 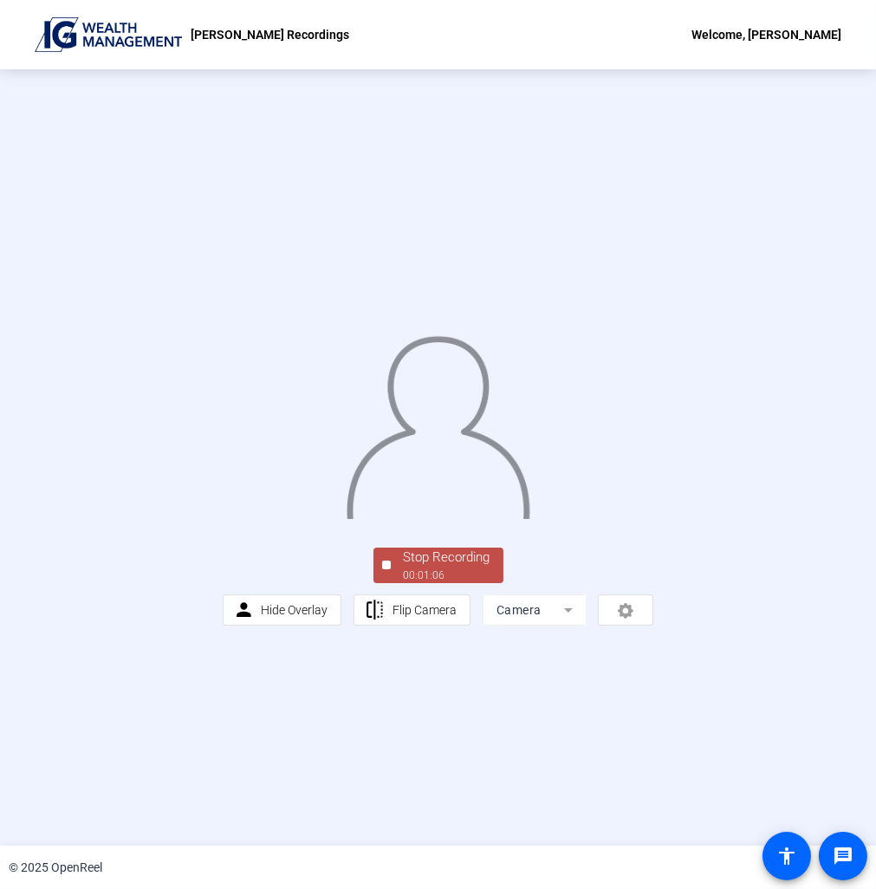 What do you see at coordinates (786, 856) in the screenshot?
I see `mat-icon: accessibility` at bounding box center [786, 856].